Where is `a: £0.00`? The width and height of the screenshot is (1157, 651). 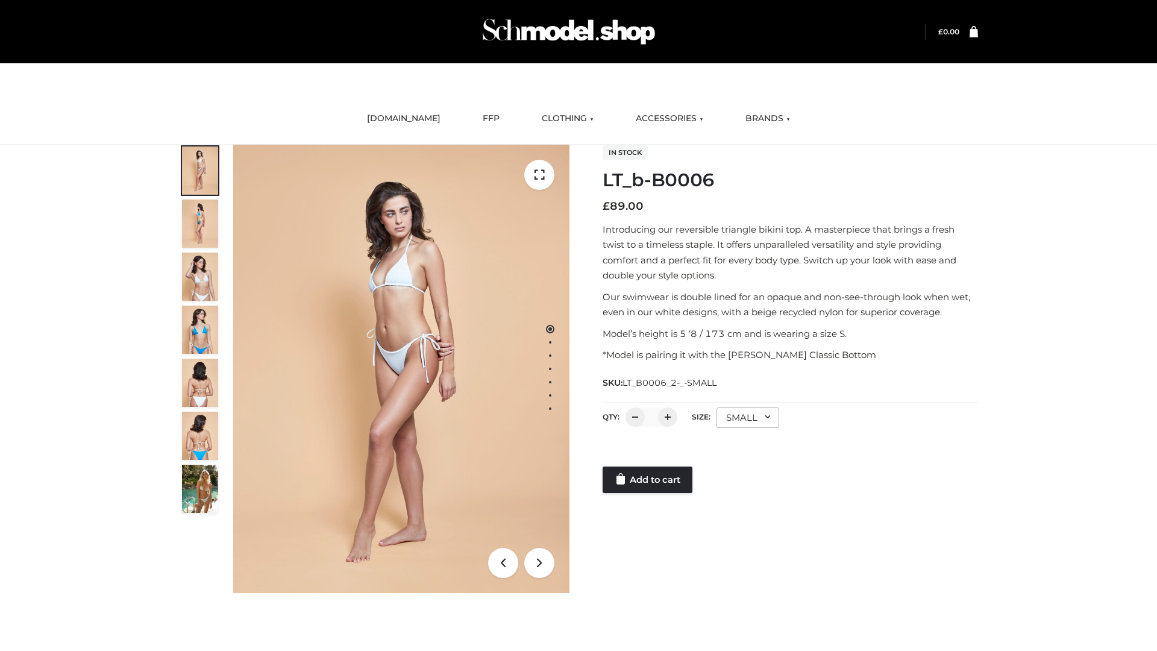 a: £0.00 is located at coordinates (949, 31).